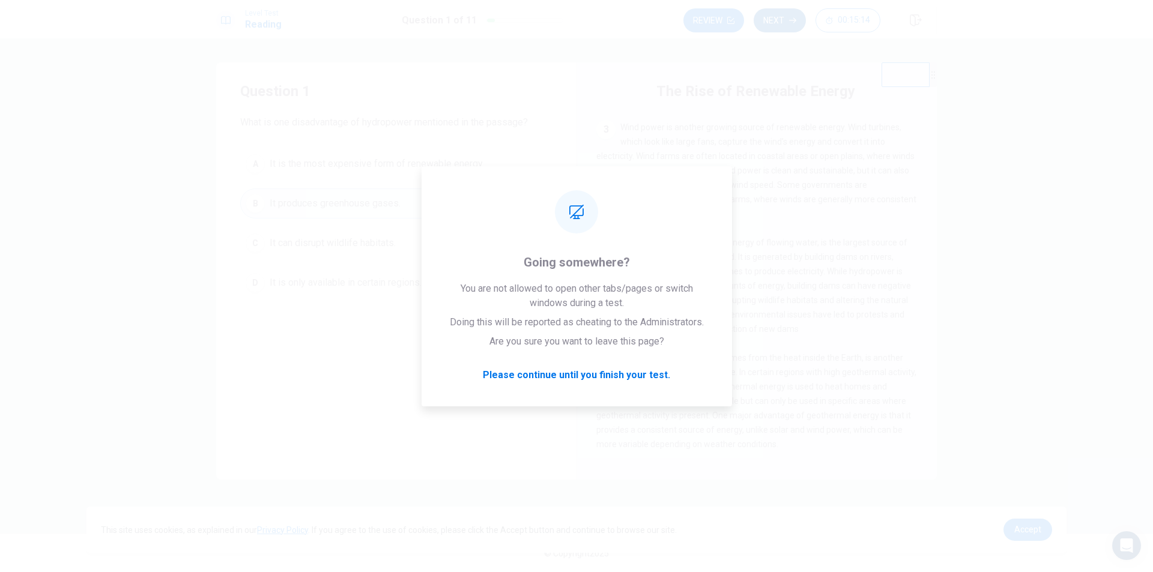  I want to click on h1: Question 1 of 11, so click(439, 20).